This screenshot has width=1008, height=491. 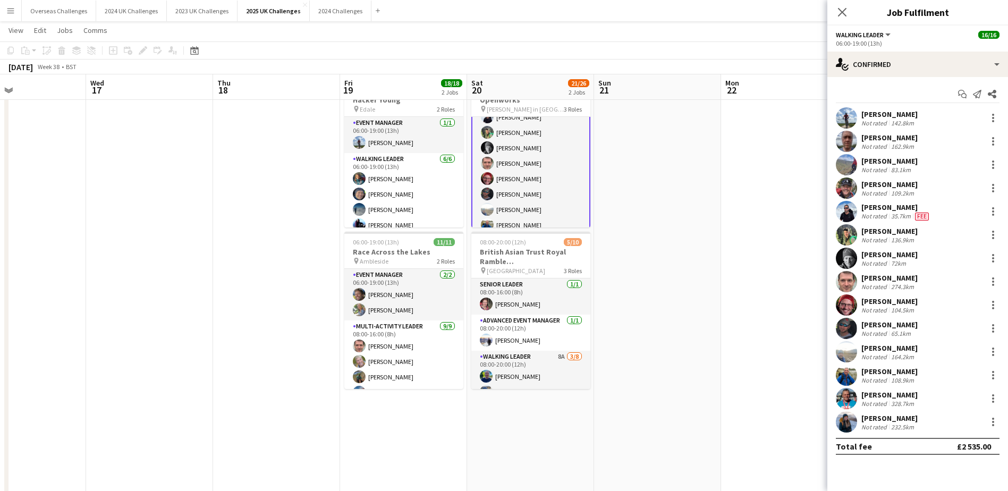 I want to click on div: 72km, so click(x=899, y=263).